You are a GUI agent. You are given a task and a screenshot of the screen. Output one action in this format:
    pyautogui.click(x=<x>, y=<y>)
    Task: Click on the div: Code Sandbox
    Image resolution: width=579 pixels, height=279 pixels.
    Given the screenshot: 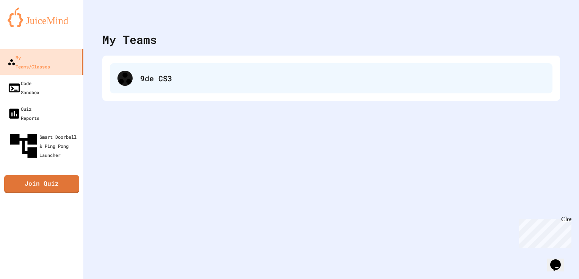 What is the action you would take?
    pyautogui.click(x=23, y=88)
    